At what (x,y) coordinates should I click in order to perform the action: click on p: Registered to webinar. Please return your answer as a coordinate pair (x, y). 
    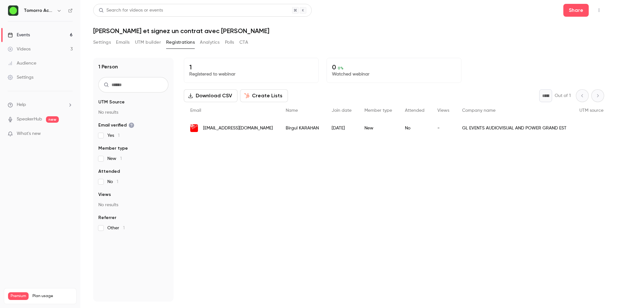
    Looking at the image, I should click on (251, 74).